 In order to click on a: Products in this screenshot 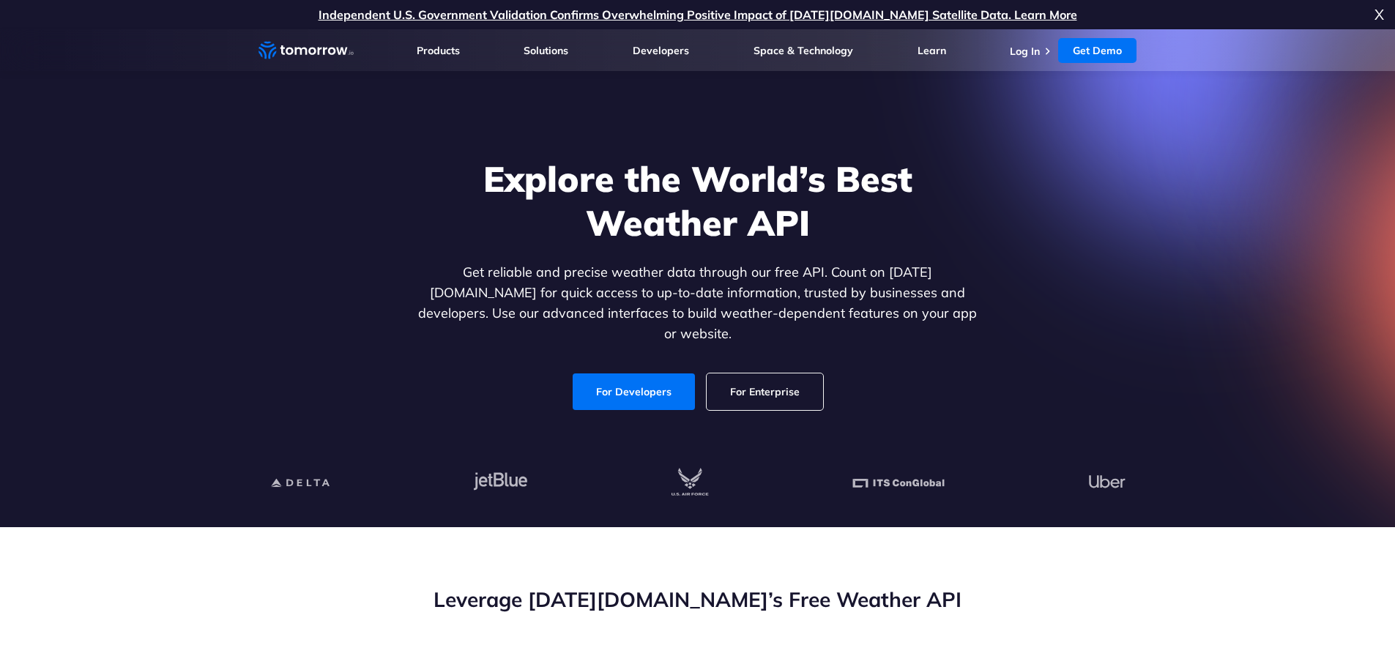, I will do `click(438, 51)`.